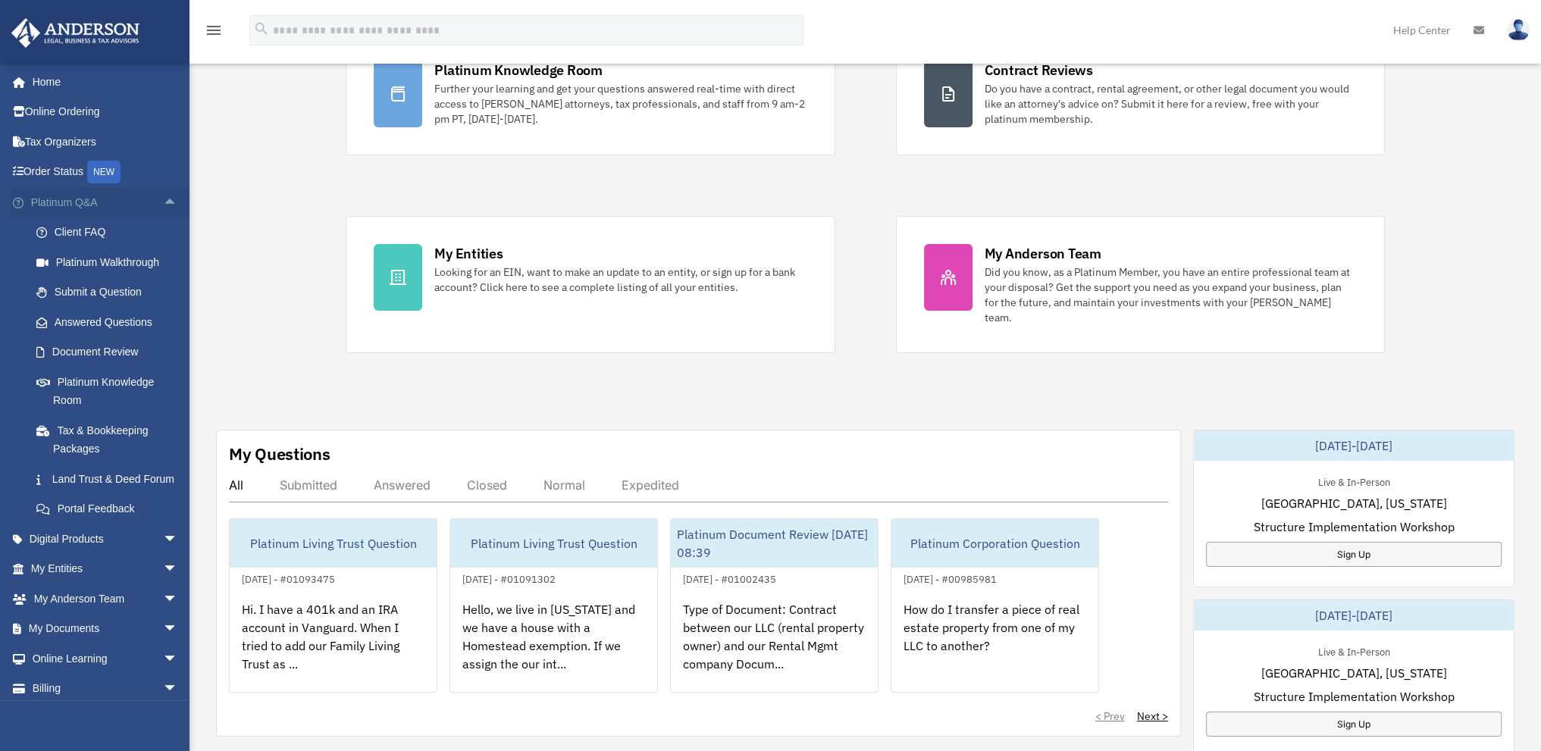 This screenshot has width=1541, height=751. Describe the element at coordinates (1140, 94) in the screenshot. I see `a: Contract Reviews Do you have a contract, rental agreement, or other legal document you would like...` at that location.